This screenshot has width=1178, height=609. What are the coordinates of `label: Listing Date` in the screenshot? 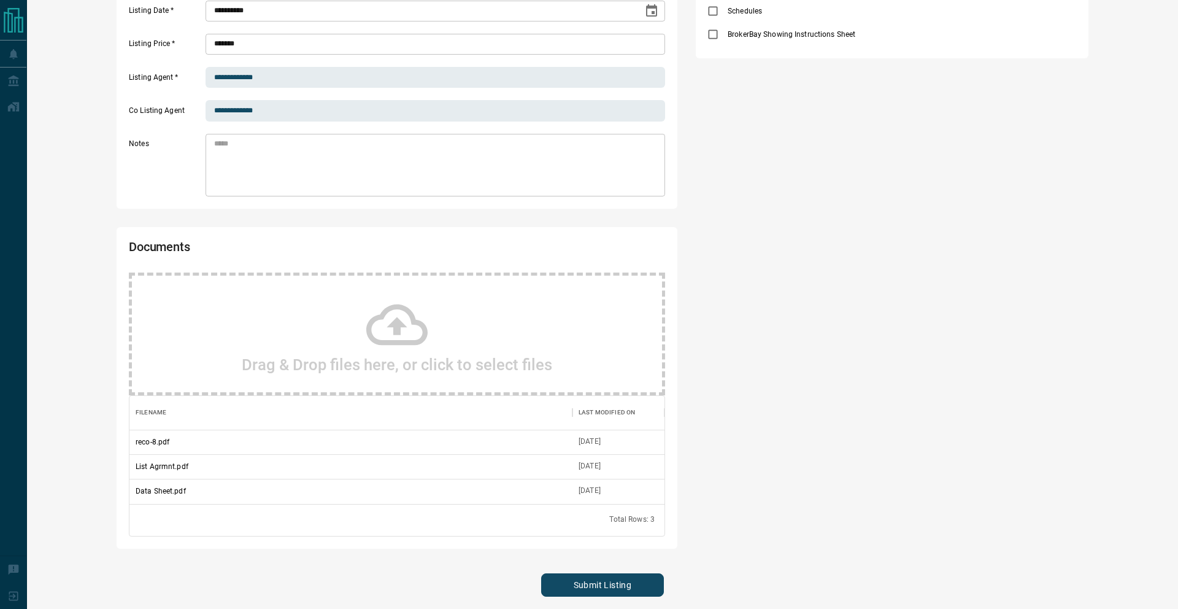 It's located at (166, 13).